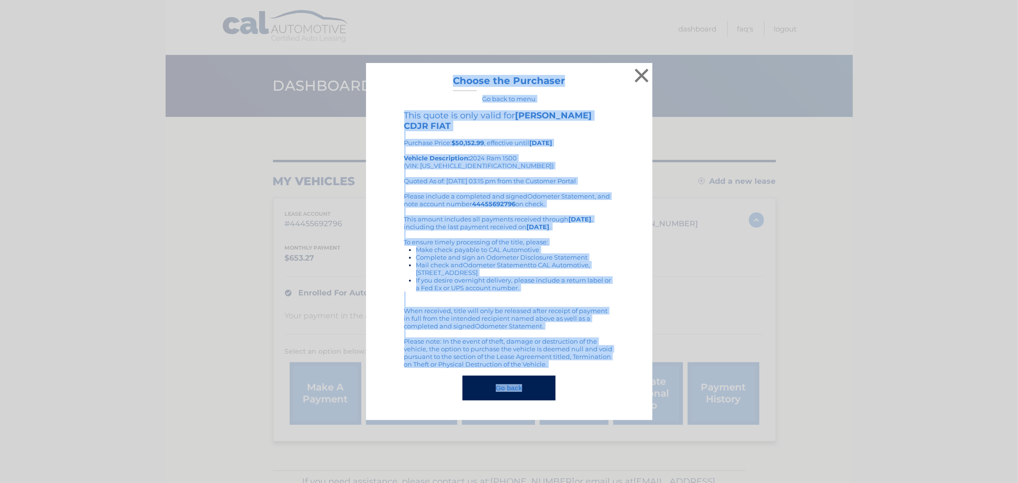  Describe the element at coordinates (515, 284) in the screenshot. I see `li: If you desire overnight delivery, please include a return label or a Fed Ex or UPS account number.` at that location.